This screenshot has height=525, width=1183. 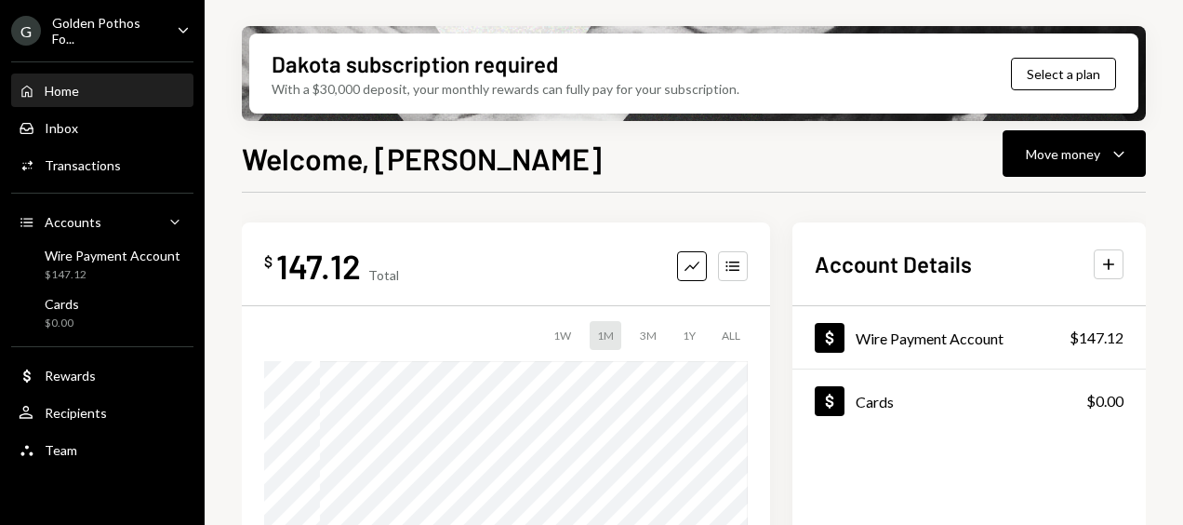 What do you see at coordinates (61, 90) in the screenshot?
I see `div: Home` at bounding box center [61, 90].